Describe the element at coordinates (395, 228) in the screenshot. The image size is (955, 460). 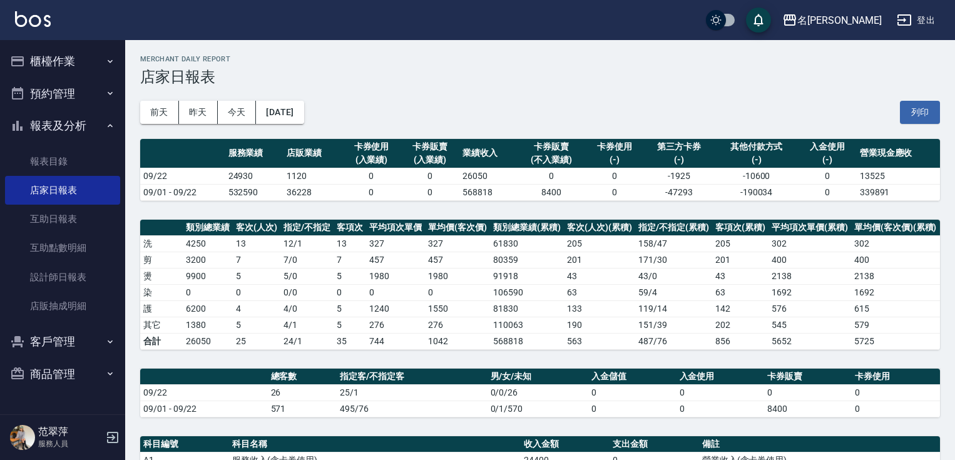
I see `th: 平均項次單價` at that location.